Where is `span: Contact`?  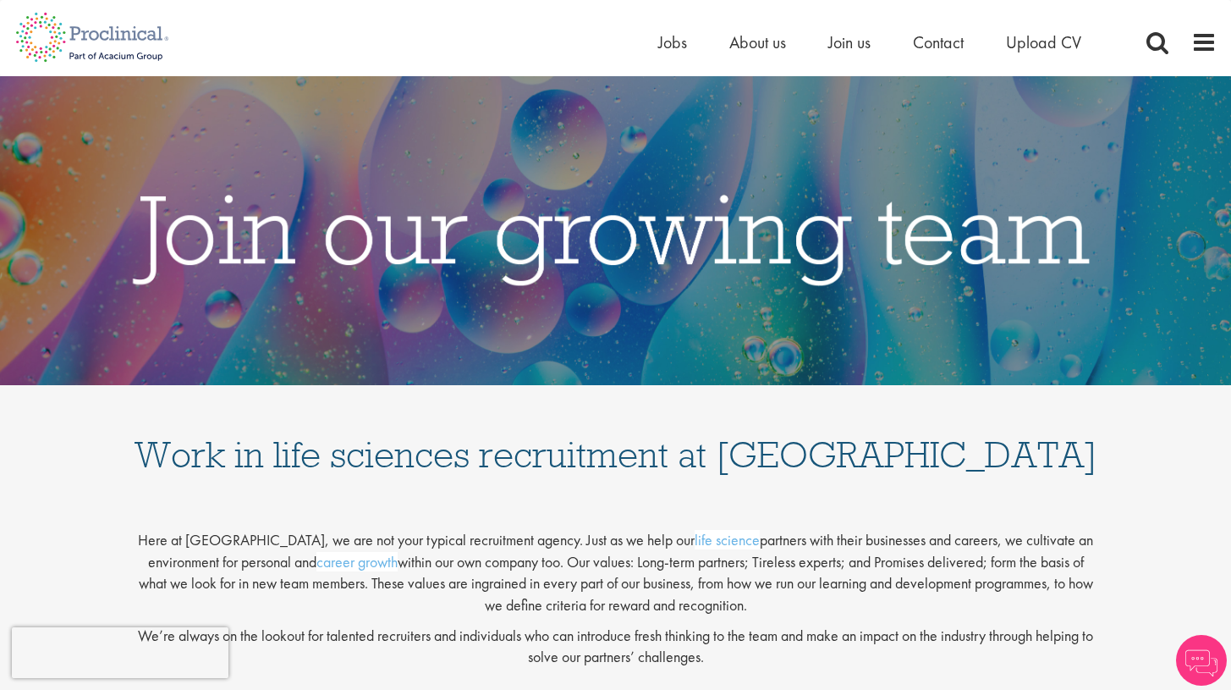
span: Contact is located at coordinates (938, 42).